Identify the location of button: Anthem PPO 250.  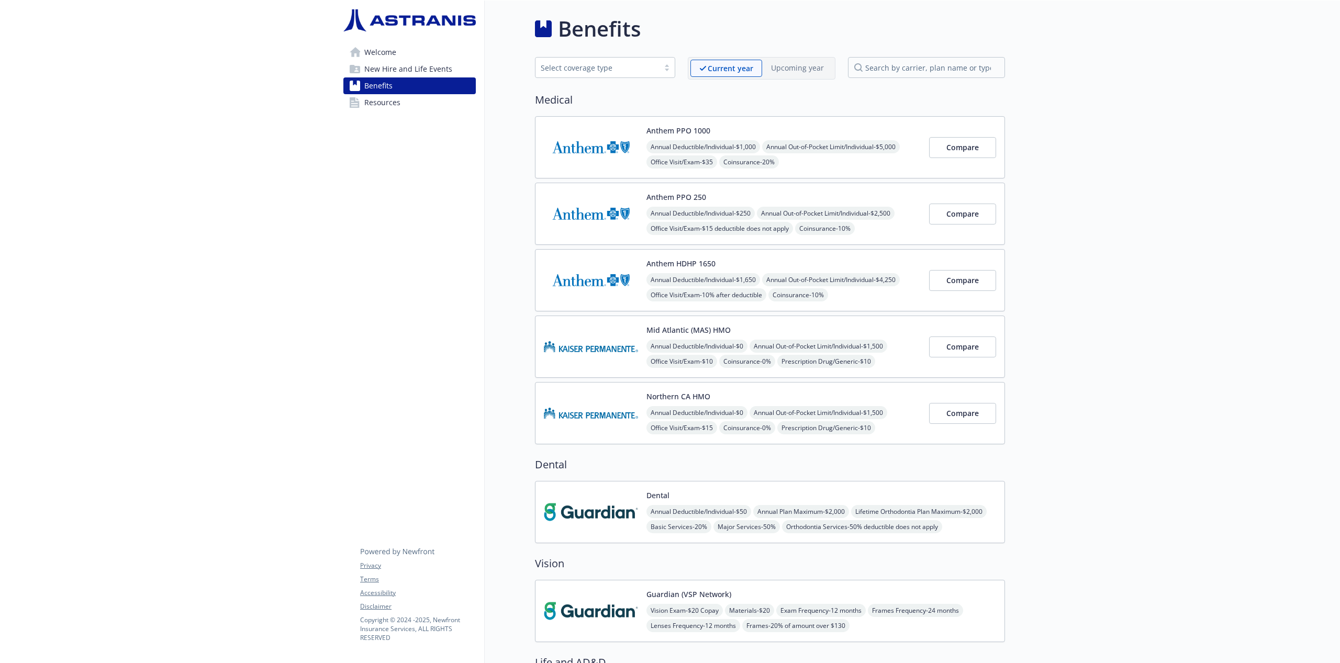
(676, 197).